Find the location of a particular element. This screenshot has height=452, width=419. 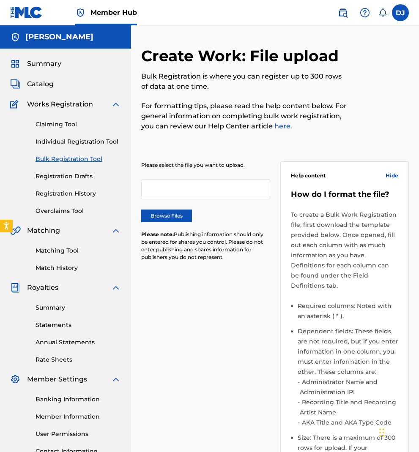

h2: Create Work: File upload is located at coordinates (242, 56).